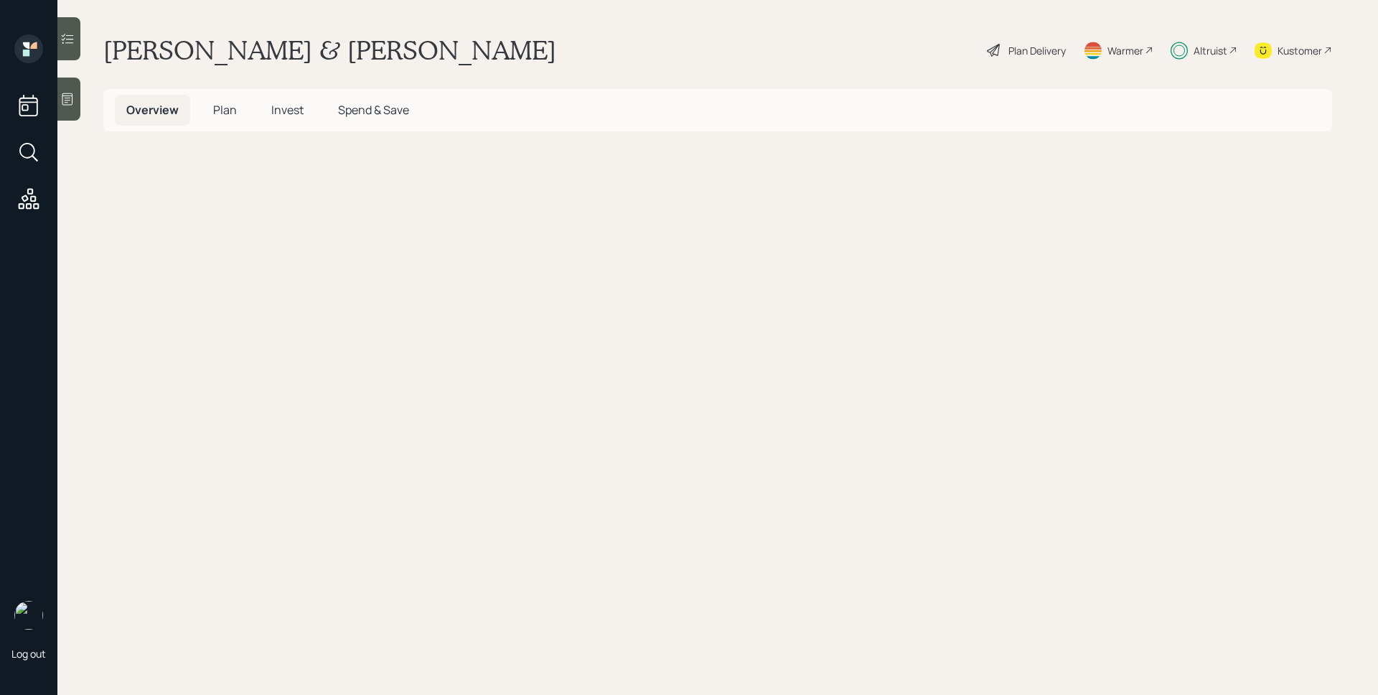  I want to click on img: james-distasi-headshot.png, so click(29, 615).